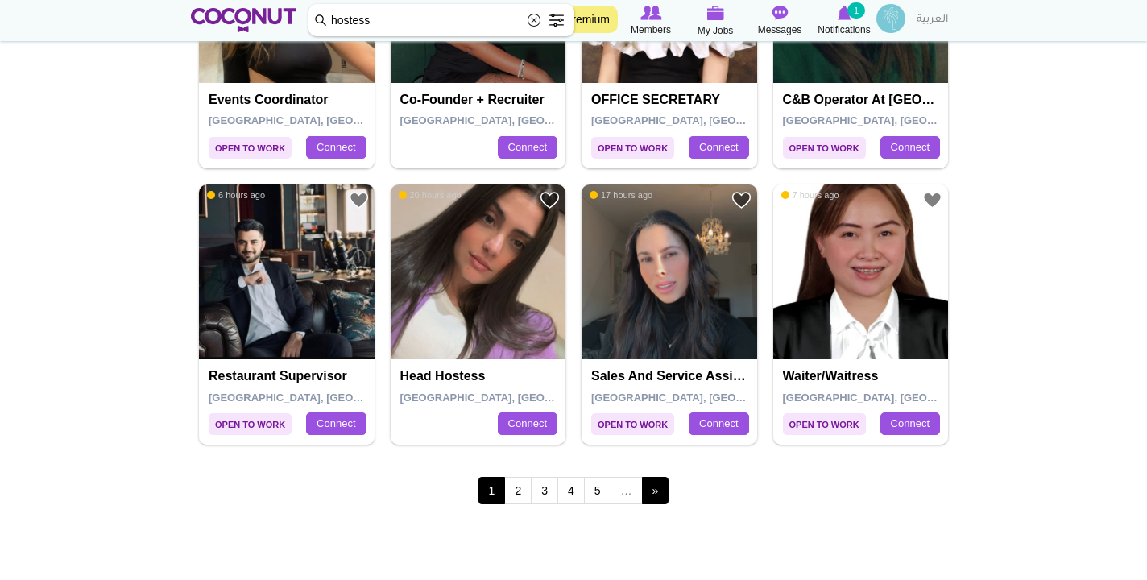  I want to click on h4: Co-founder + Recruiter, so click(480, 100).